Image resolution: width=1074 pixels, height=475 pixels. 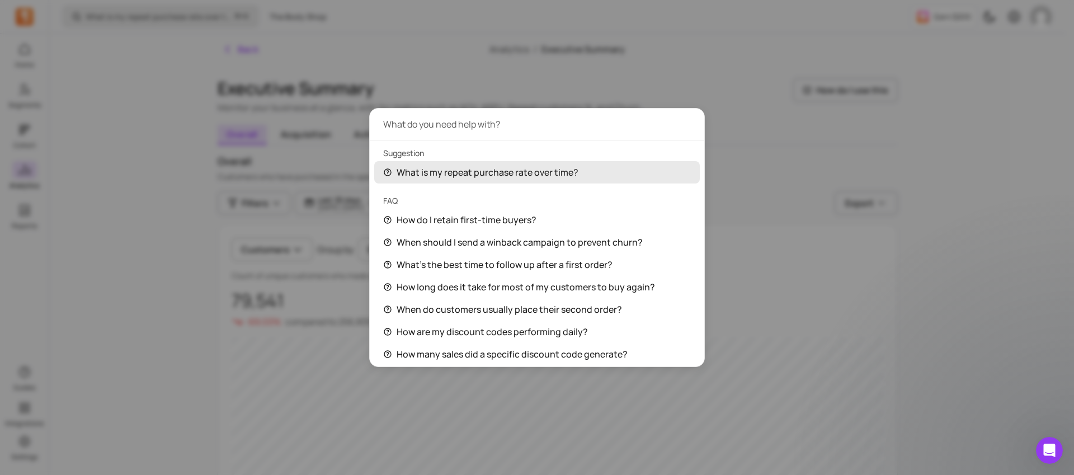 I want to click on div: How long does it take for most of my customers to buy again?, so click(x=537, y=287).